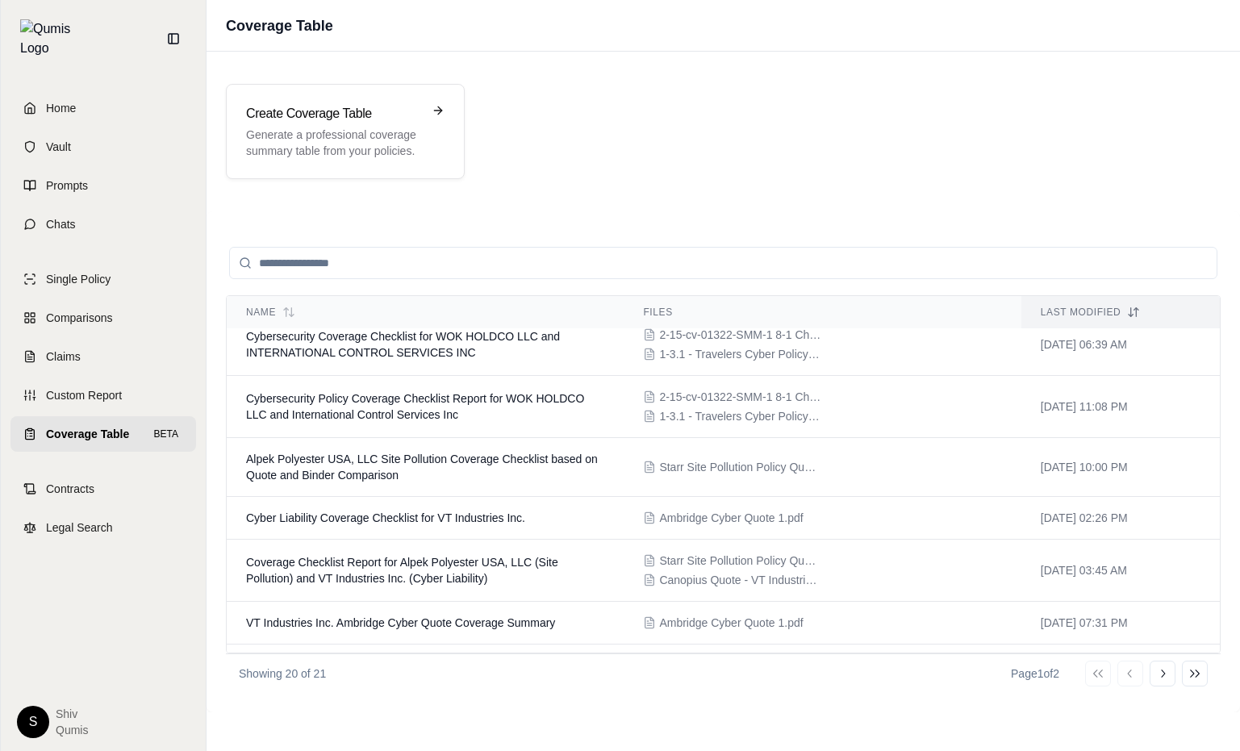 The height and width of the screenshot is (751, 1240). What do you see at coordinates (402, 570) in the screenshot?
I see `span: Coverage Checklist Report for Alpek Polyester USA, LLC (Site Pollution) and VT Industries Inc. (C...` at bounding box center [402, 570].